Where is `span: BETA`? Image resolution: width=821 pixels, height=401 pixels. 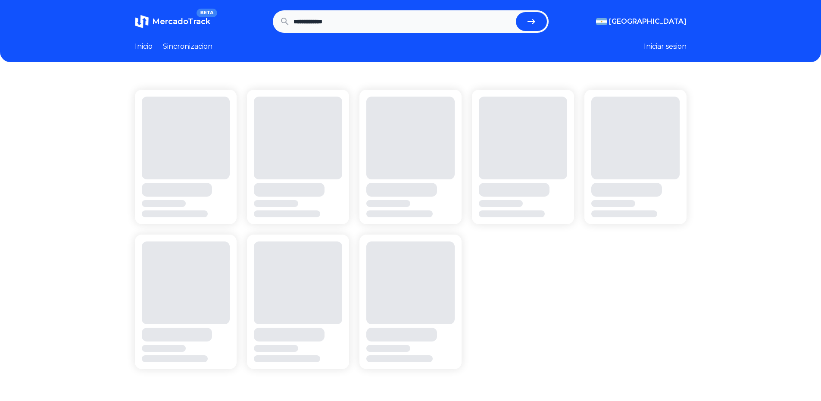 span: BETA is located at coordinates (206, 13).